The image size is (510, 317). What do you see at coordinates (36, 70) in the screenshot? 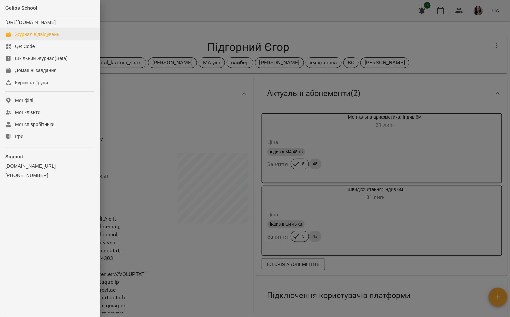
I see `div: Домашні завдання` at bounding box center [36, 70].